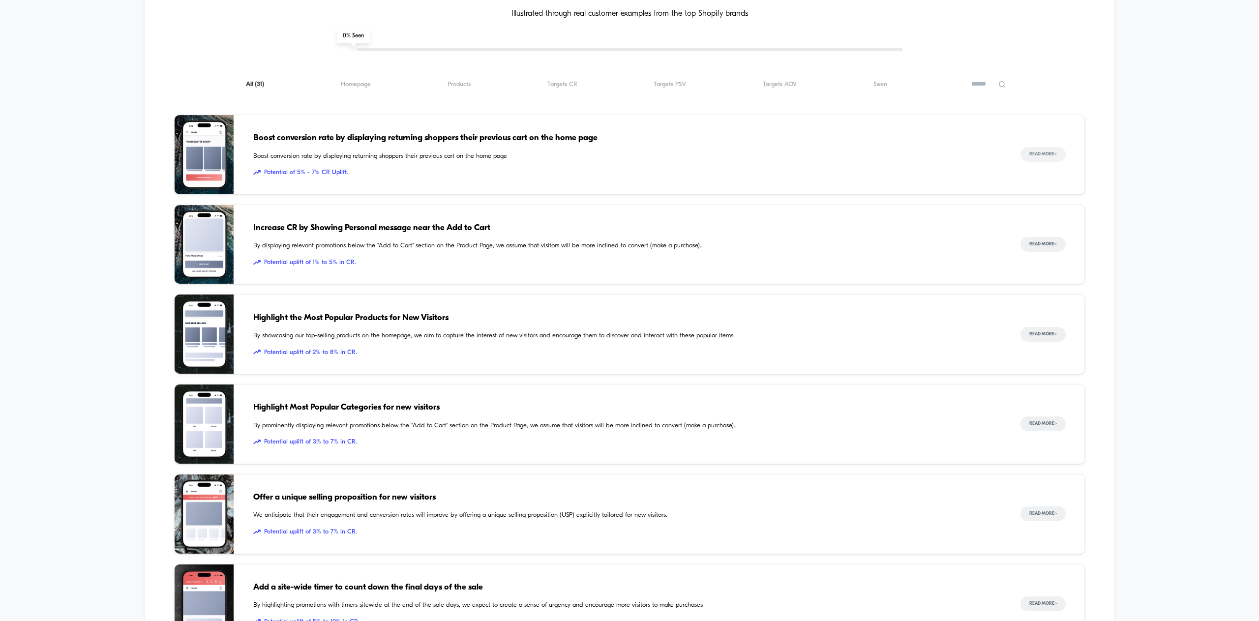  Describe the element at coordinates (626, 318) in the screenshot. I see `span: Highlight the Most Popular Products for New Visitors` at that location.